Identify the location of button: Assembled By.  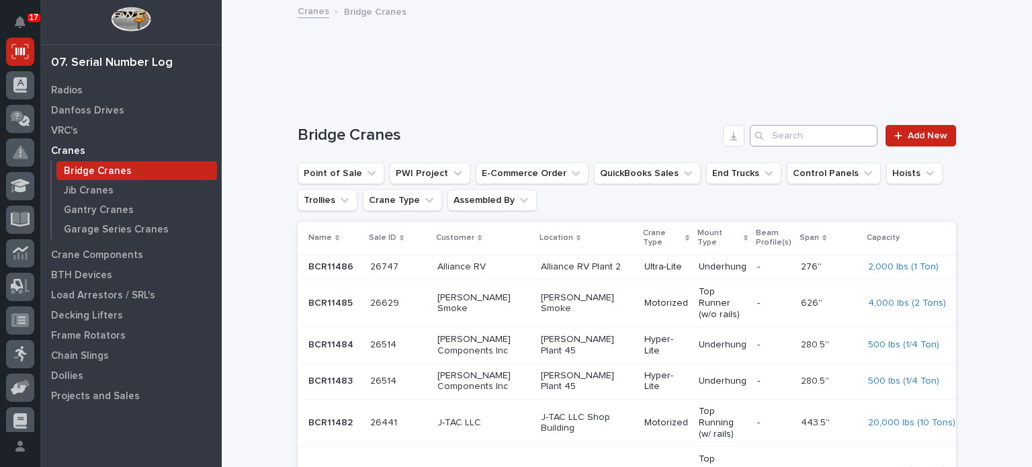
(492, 200).